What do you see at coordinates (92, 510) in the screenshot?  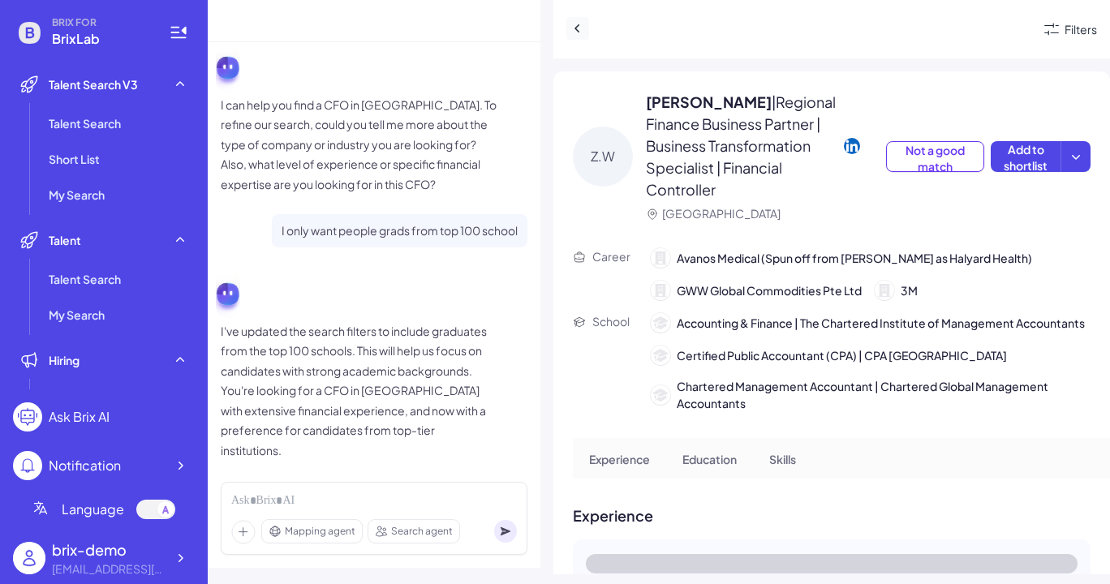 I see `span: Language` at bounding box center [92, 510].